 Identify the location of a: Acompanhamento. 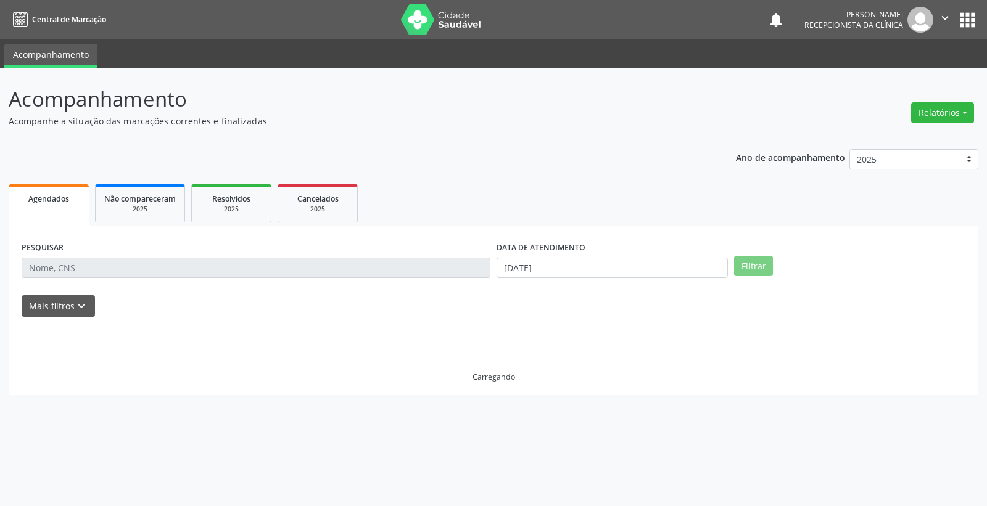
(51, 56).